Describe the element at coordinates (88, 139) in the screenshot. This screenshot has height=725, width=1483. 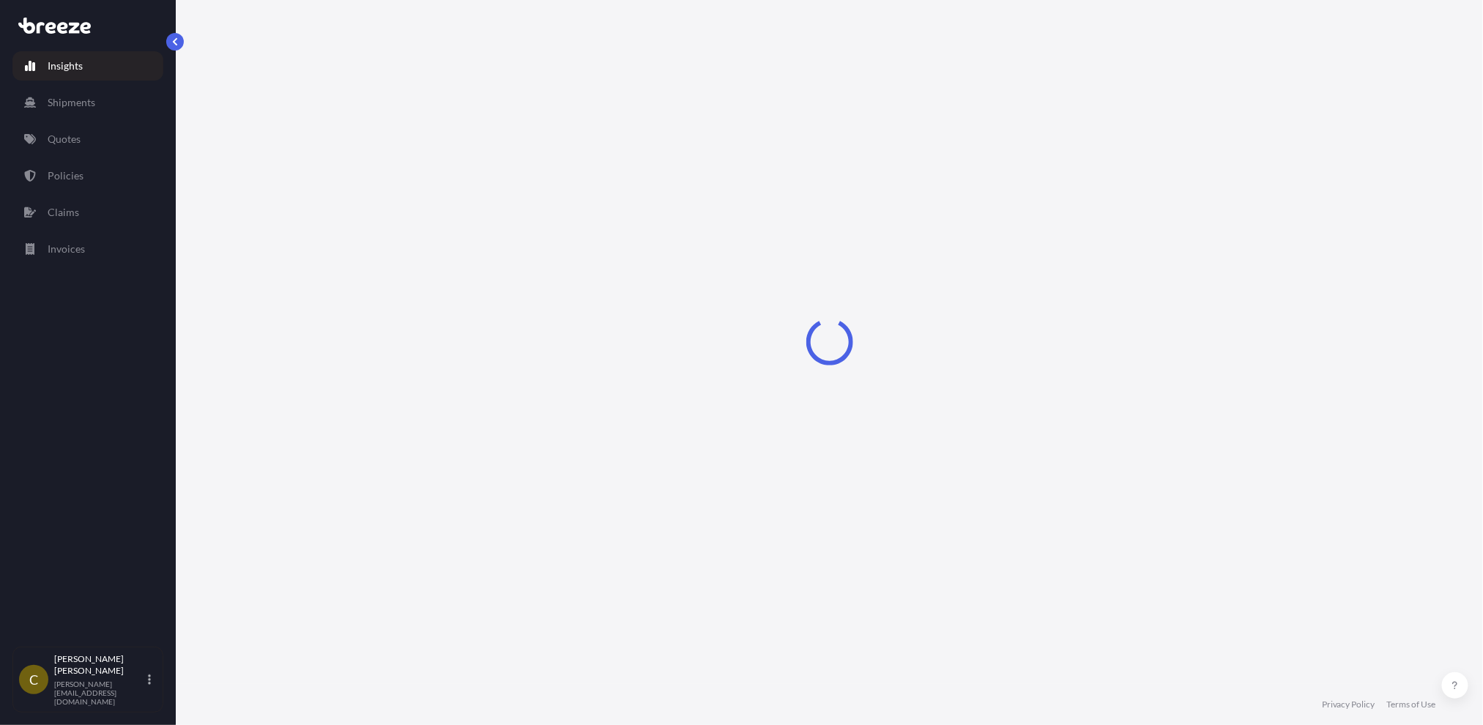
I see `a: Quotes` at that location.